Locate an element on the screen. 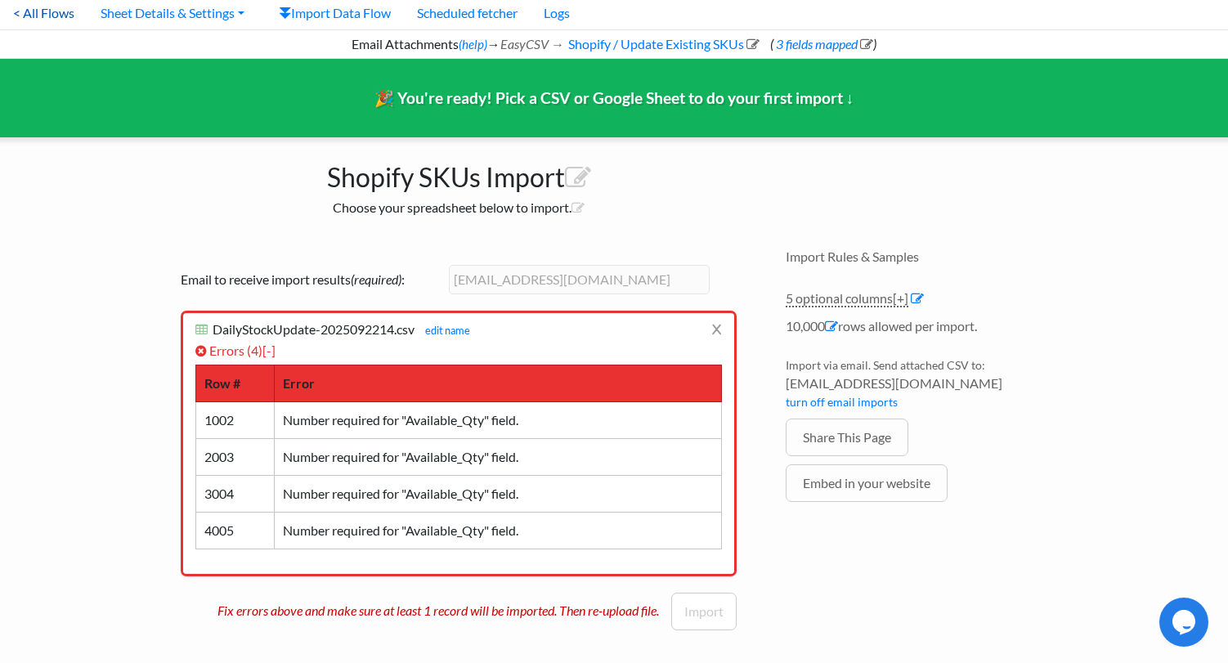 The width and height of the screenshot is (1228, 663). a: 5 optional columns[+] is located at coordinates (847, 298).